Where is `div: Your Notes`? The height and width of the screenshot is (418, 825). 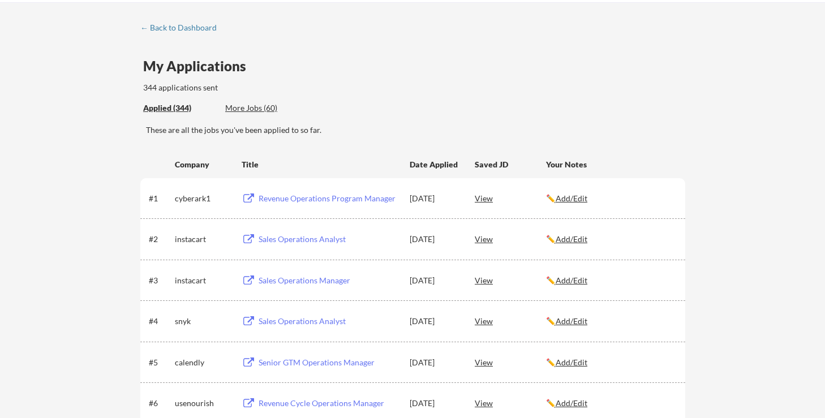
div: Your Notes is located at coordinates (611, 165).